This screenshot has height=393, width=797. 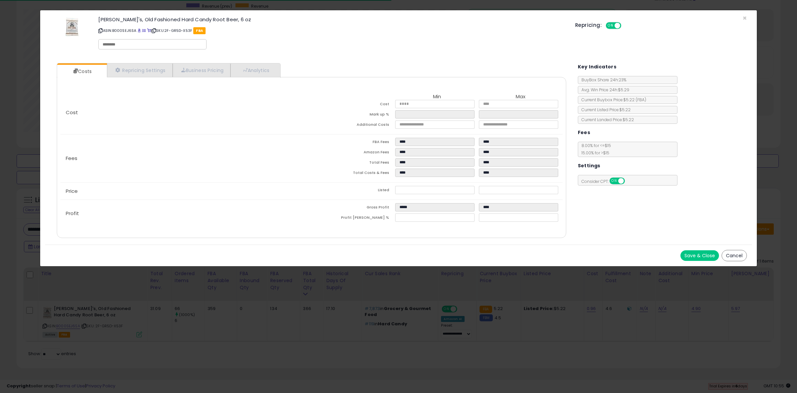 I want to click on th: Min, so click(x=437, y=97).